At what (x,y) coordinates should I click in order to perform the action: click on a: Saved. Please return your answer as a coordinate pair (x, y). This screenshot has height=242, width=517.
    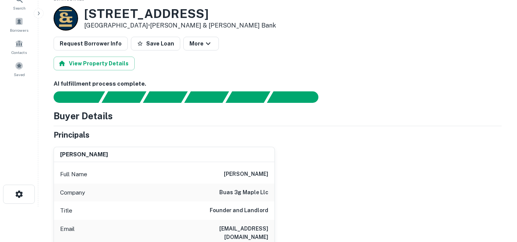
    Looking at the image, I should click on (19, 69).